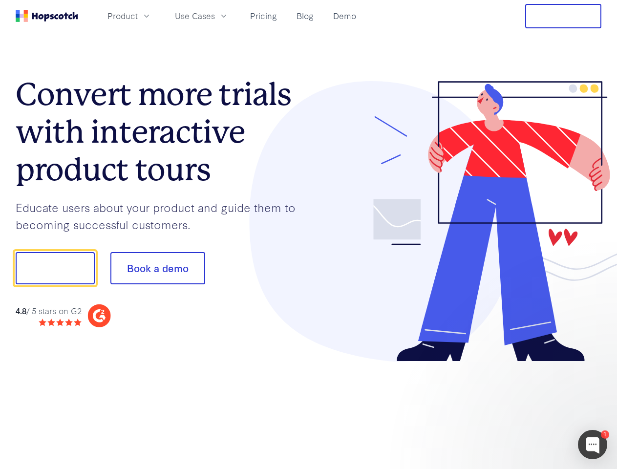 Image resolution: width=617 pixels, height=469 pixels. I want to click on button: Use Cases, so click(202, 16).